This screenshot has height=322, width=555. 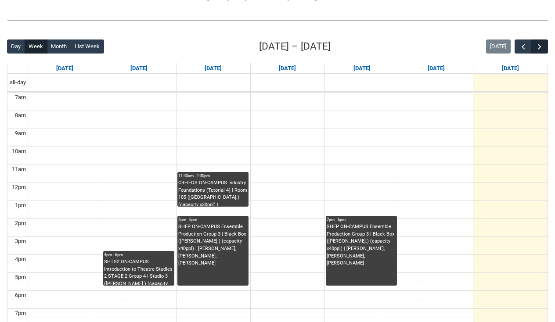 I want to click on a: Go to August 13, 2025, so click(x=287, y=69).